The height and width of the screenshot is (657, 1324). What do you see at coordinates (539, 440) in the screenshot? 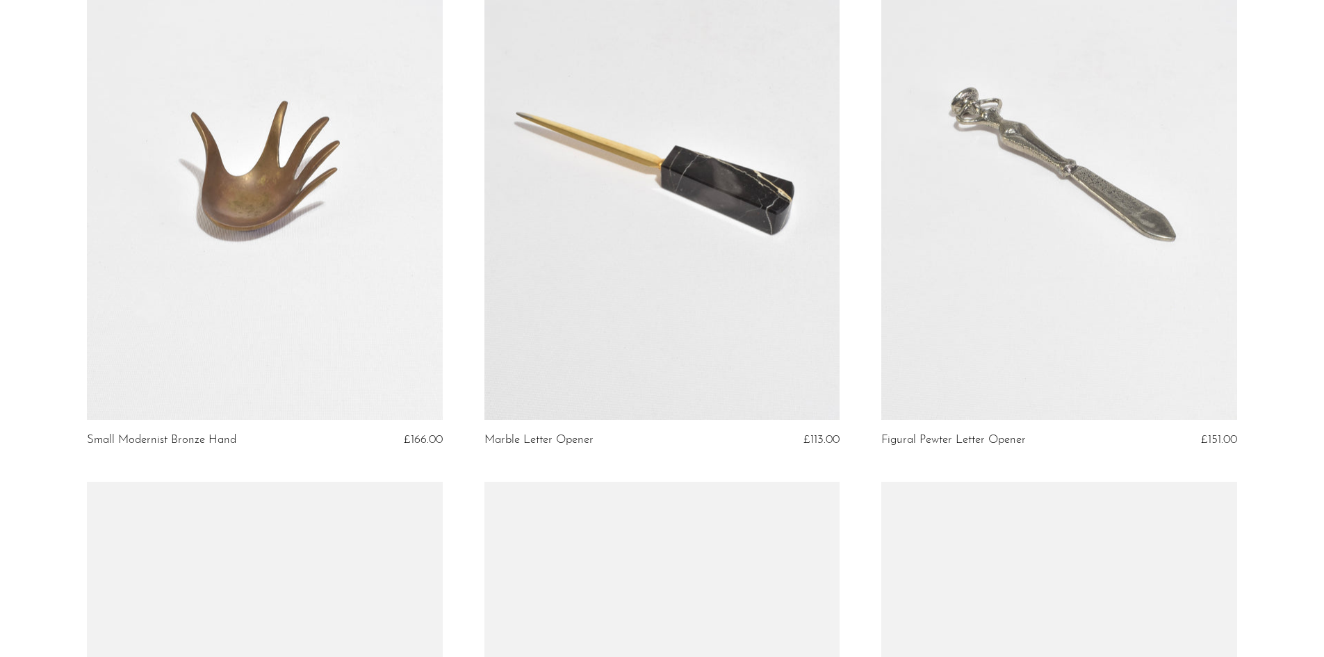
I see `a: Marble Letter Opener` at bounding box center [539, 440].